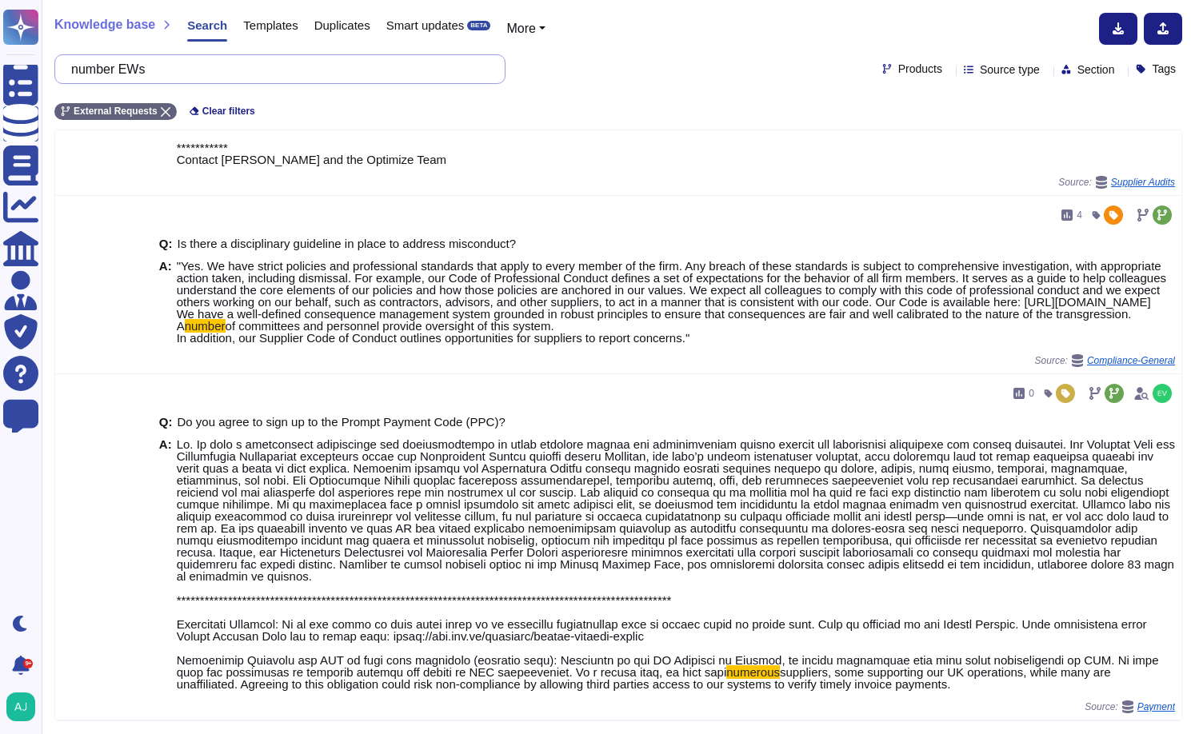 Image resolution: width=1195 pixels, height=734 pixels. I want to click on input: Search a question or template..., so click(276, 69).